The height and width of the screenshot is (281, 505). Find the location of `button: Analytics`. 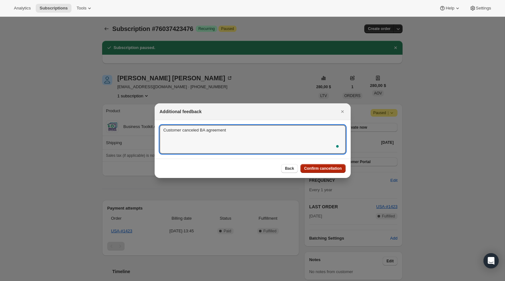

button: Analytics is located at coordinates (22, 8).